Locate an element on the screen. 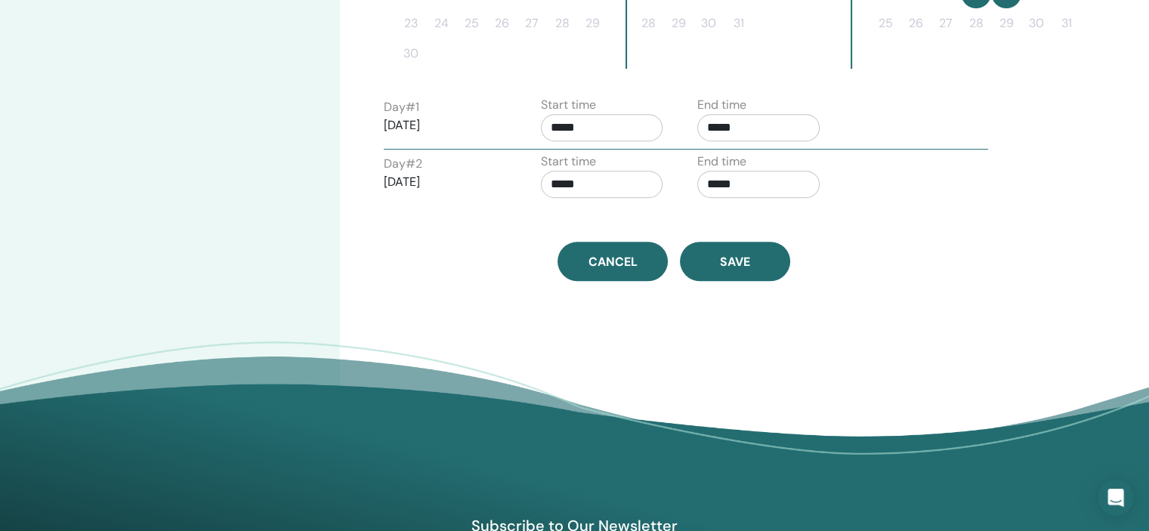 This screenshot has width=1149, height=531. span: Cancel is located at coordinates (613, 261).